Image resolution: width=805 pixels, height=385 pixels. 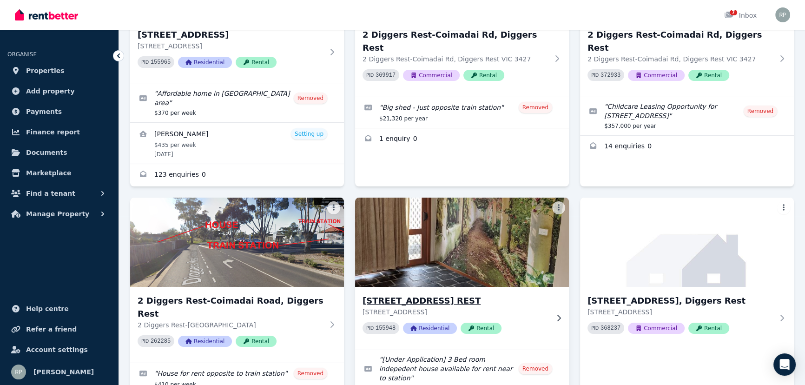 What do you see at coordinates (733, 13) in the screenshot?
I see `span: 7` at bounding box center [733, 13].